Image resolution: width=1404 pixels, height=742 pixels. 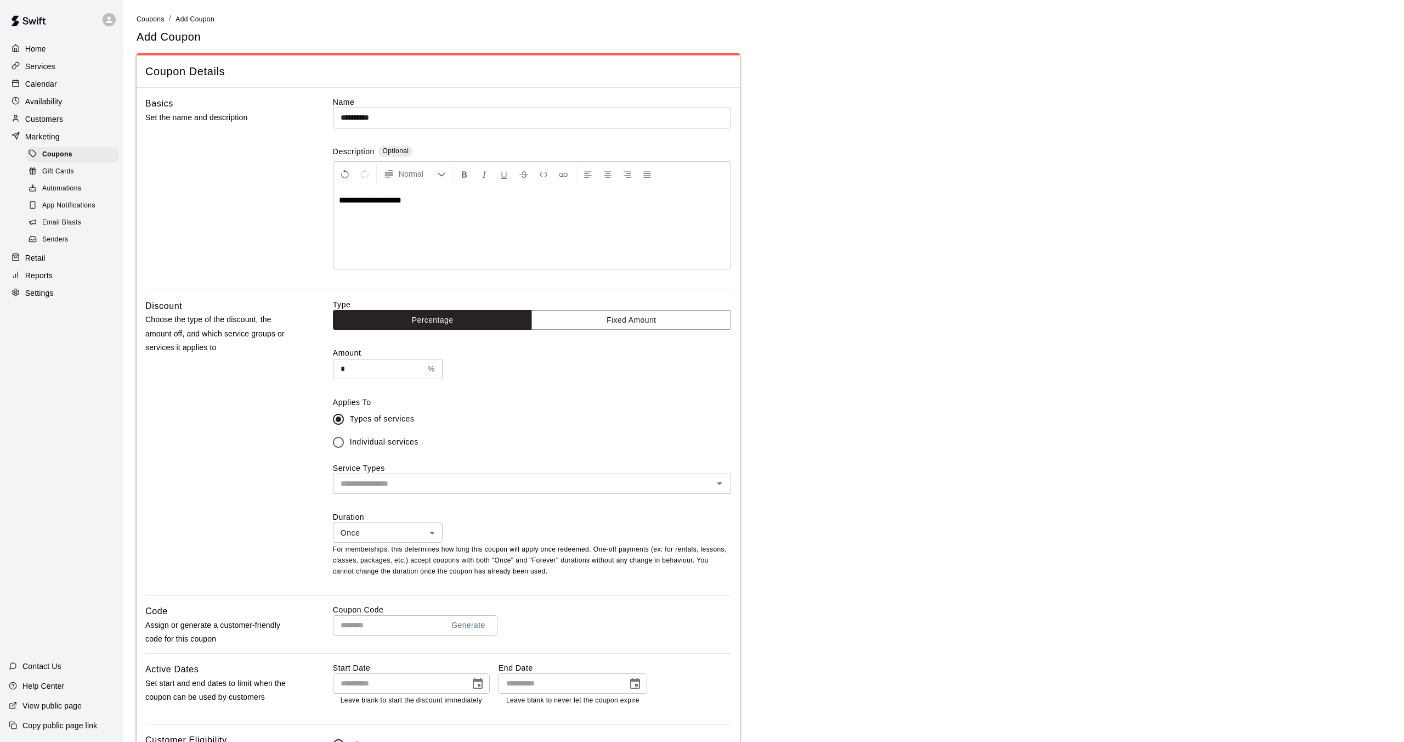 What do you see at coordinates (61, 119) in the screenshot?
I see `a: Customers` at bounding box center [61, 119].